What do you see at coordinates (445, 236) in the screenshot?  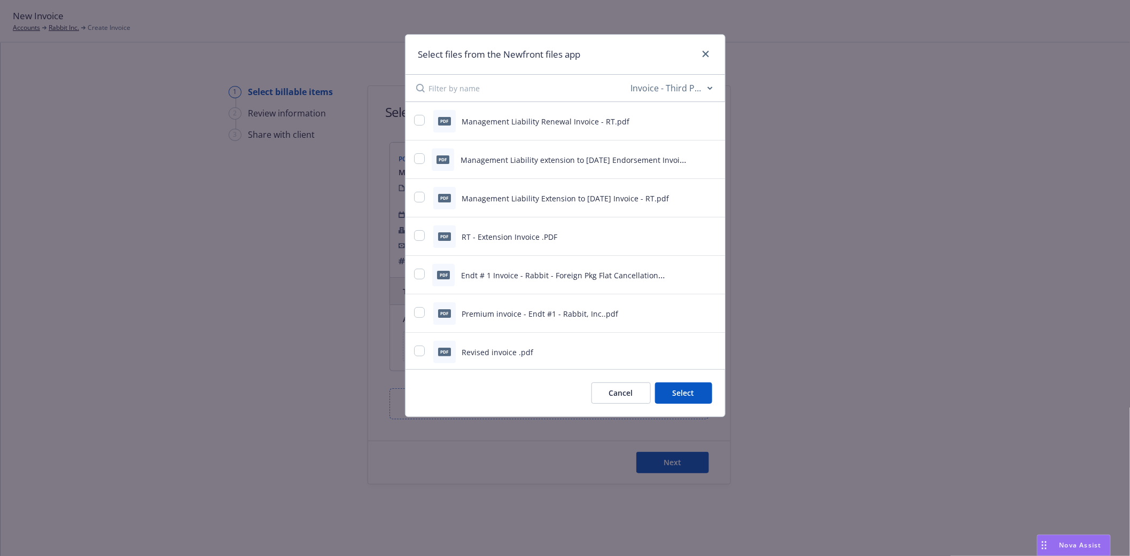 I see `span: PDF` at bounding box center [445, 236].